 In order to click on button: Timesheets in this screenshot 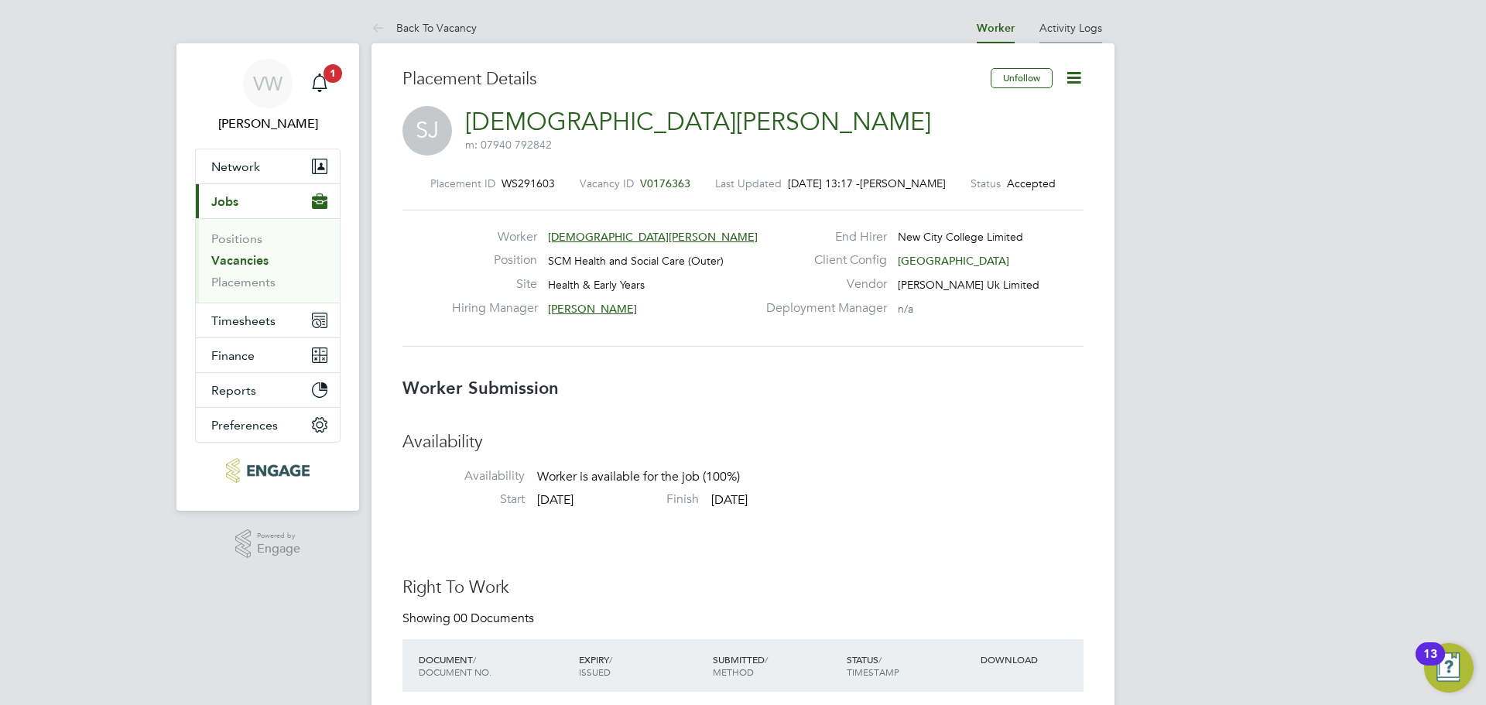, I will do `click(268, 320)`.